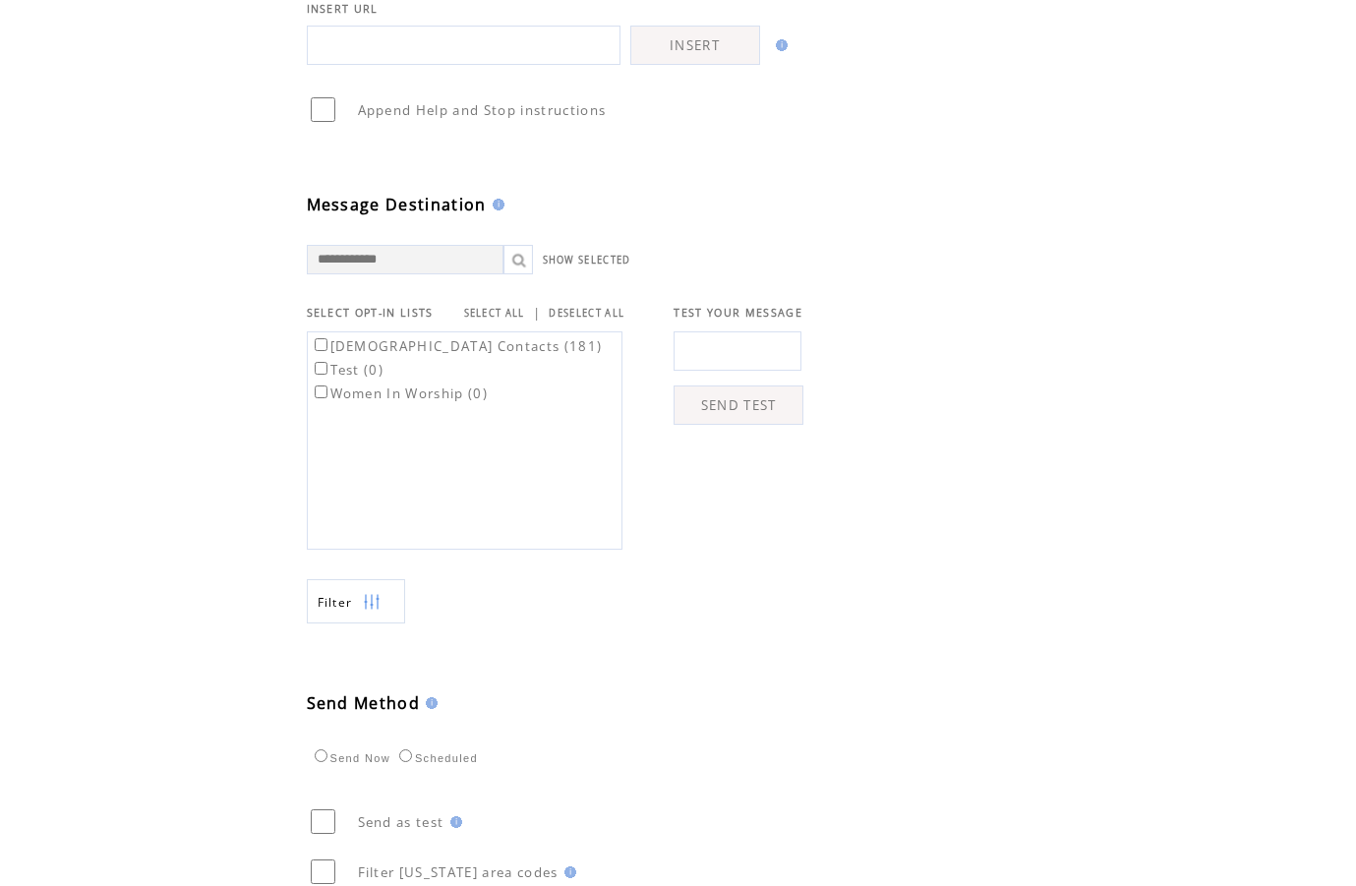  I want to click on a: DESELECT ALL, so click(586, 313).